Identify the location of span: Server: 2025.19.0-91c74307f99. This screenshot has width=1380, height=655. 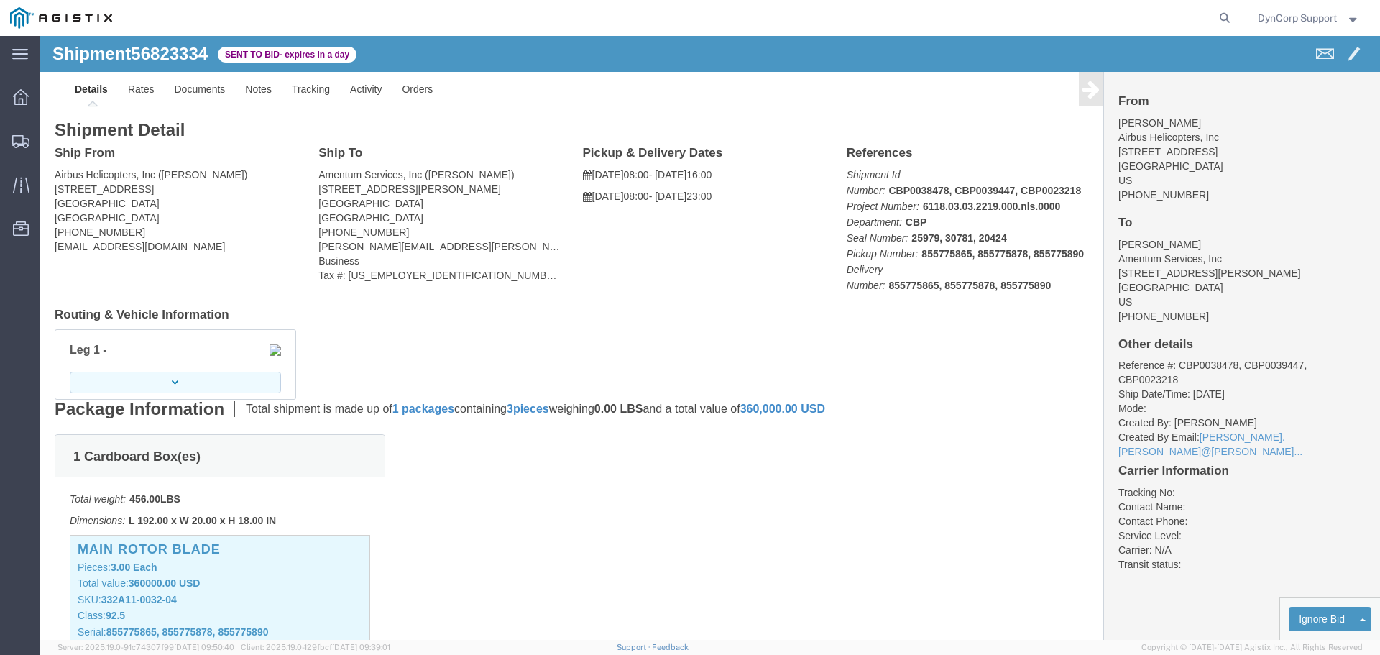
(146, 647).